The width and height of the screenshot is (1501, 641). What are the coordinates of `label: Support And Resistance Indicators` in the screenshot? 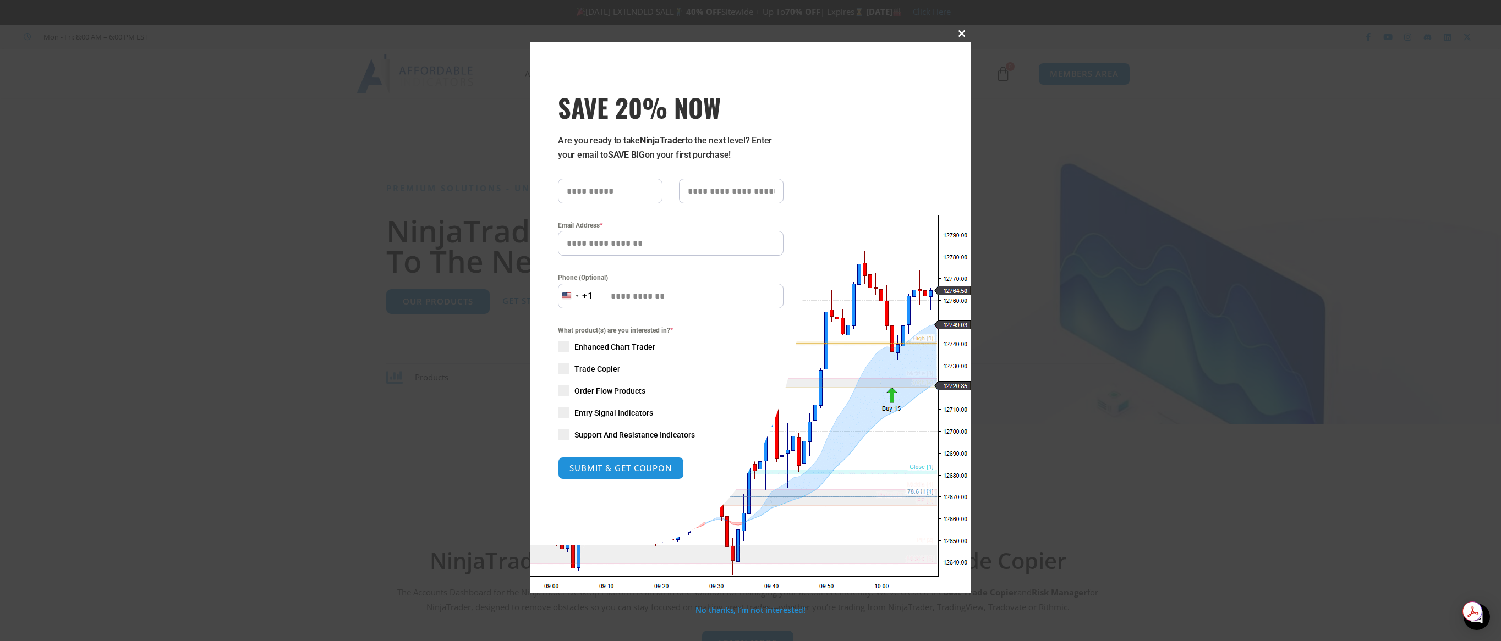 It's located at (671, 435).